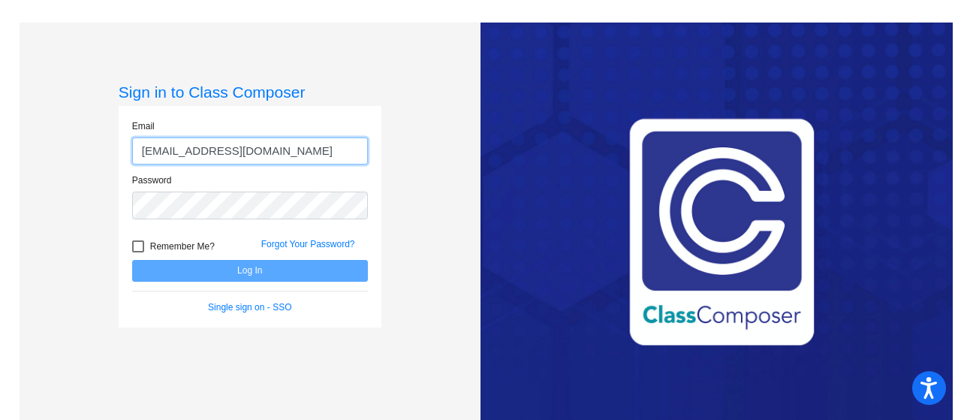  I want to click on h3: Sign in to Class Composer, so click(250, 92).